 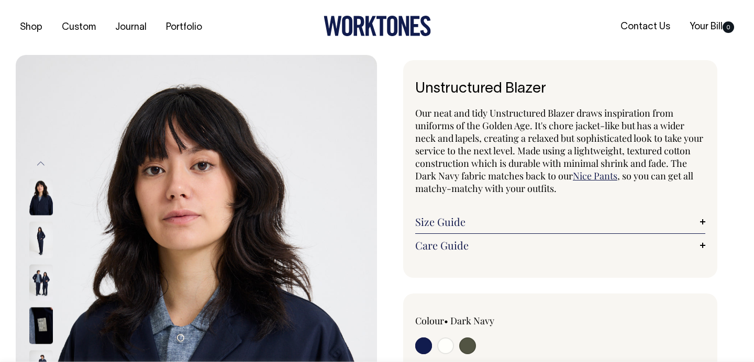 I want to click on label: Dark Navy, so click(x=472, y=321).